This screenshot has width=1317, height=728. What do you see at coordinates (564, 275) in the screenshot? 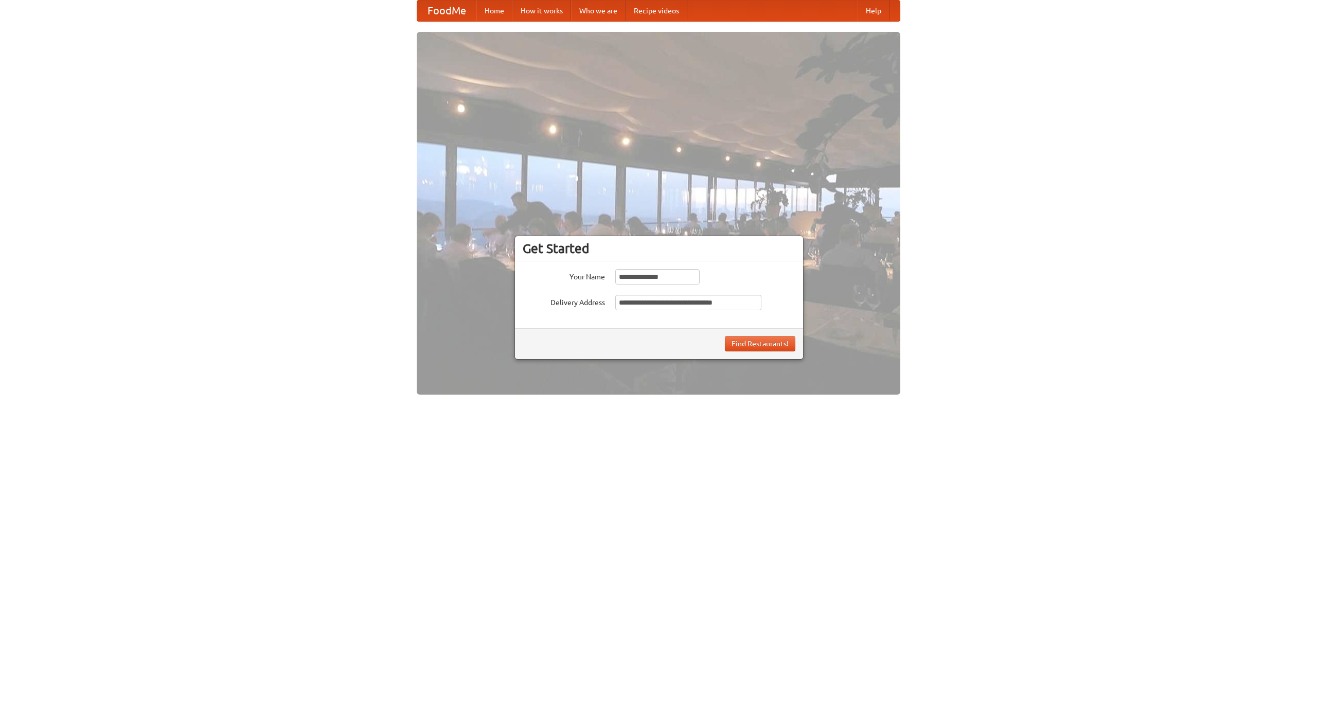
I see `label: Your Name` at bounding box center [564, 275].